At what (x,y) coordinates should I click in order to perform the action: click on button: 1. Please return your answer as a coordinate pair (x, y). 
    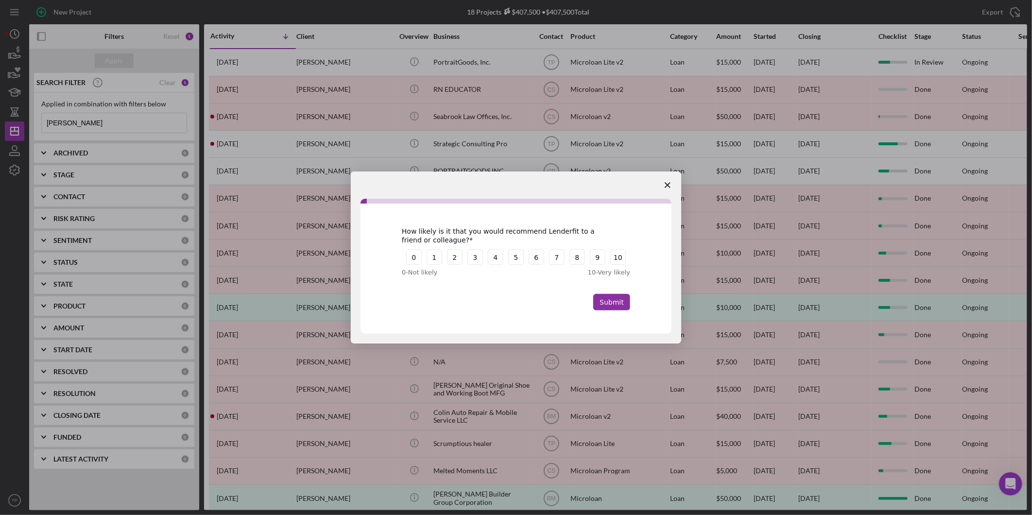
    Looking at the image, I should click on (434, 257).